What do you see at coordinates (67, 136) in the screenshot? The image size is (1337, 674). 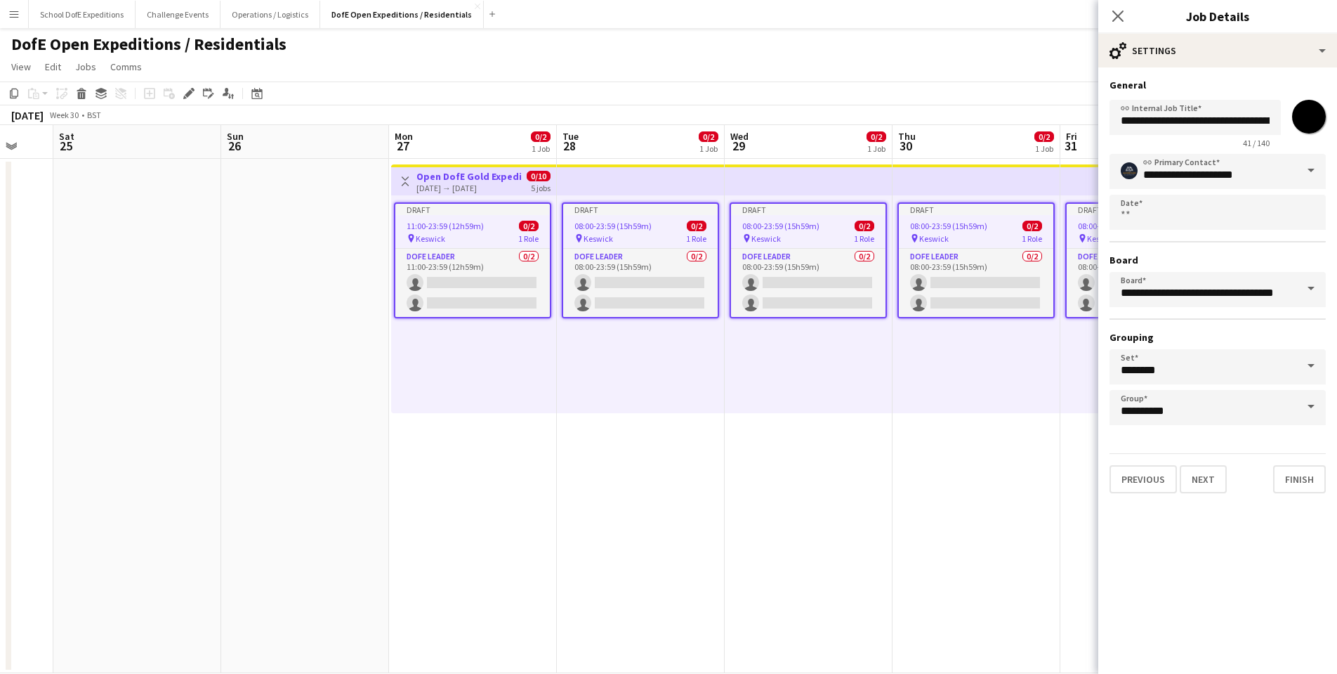 I see `span: Sat` at bounding box center [67, 136].